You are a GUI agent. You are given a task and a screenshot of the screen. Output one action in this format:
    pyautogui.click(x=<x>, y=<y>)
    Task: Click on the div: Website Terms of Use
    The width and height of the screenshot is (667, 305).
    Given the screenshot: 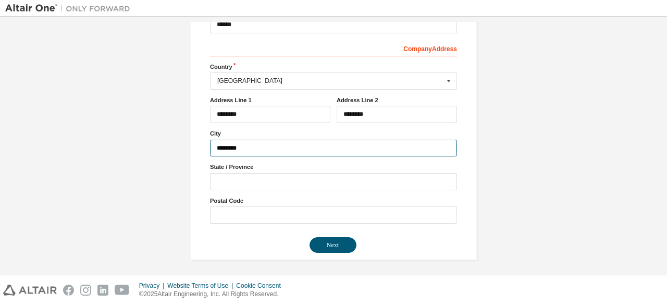 What is the action you would take?
    pyautogui.click(x=202, y=286)
    